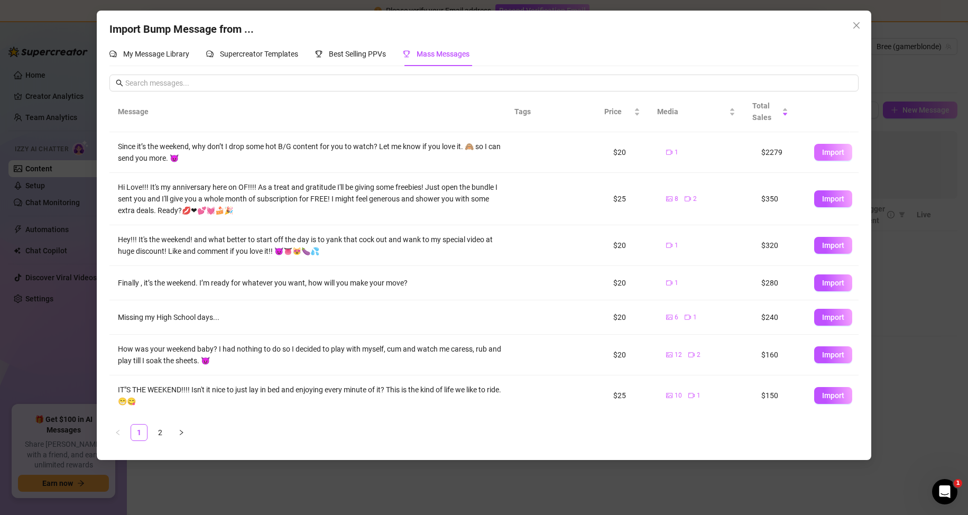 This screenshot has width=968, height=515. Describe the element at coordinates (119, 83) in the screenshot. I see `span: search` at that location.